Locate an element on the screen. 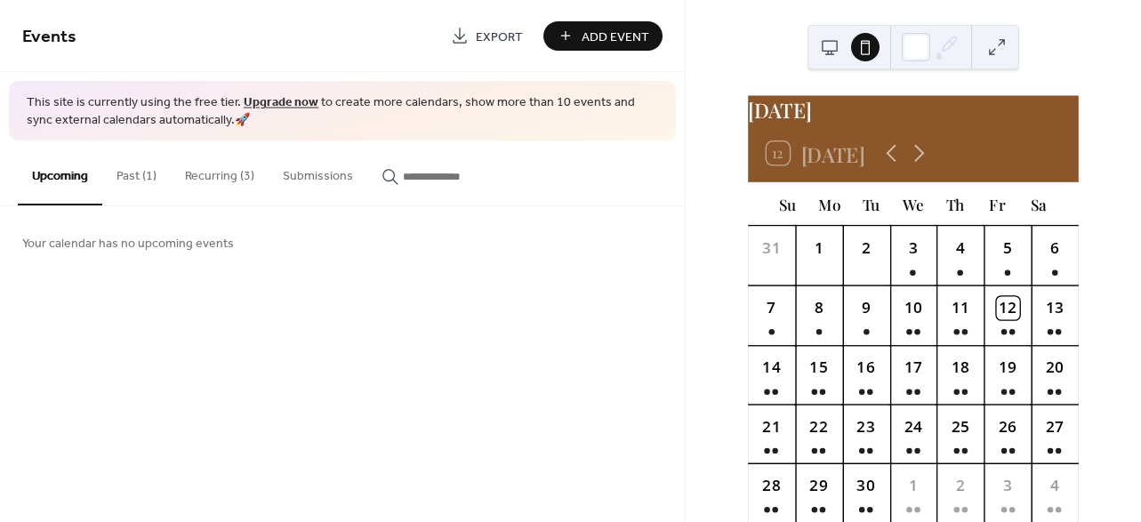  div: 8 is located at coordinates (819, 309).